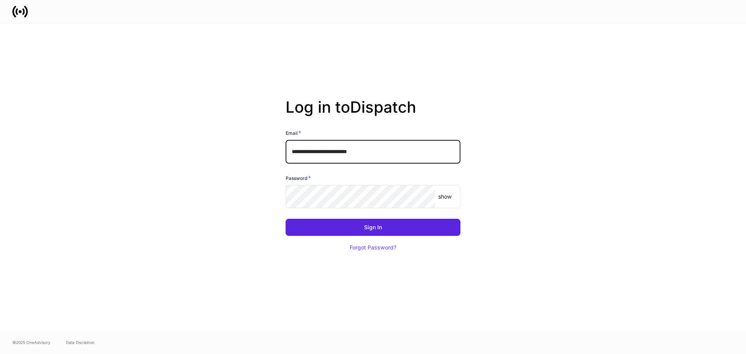  I want to click on h6: Password, so click(298, 178).